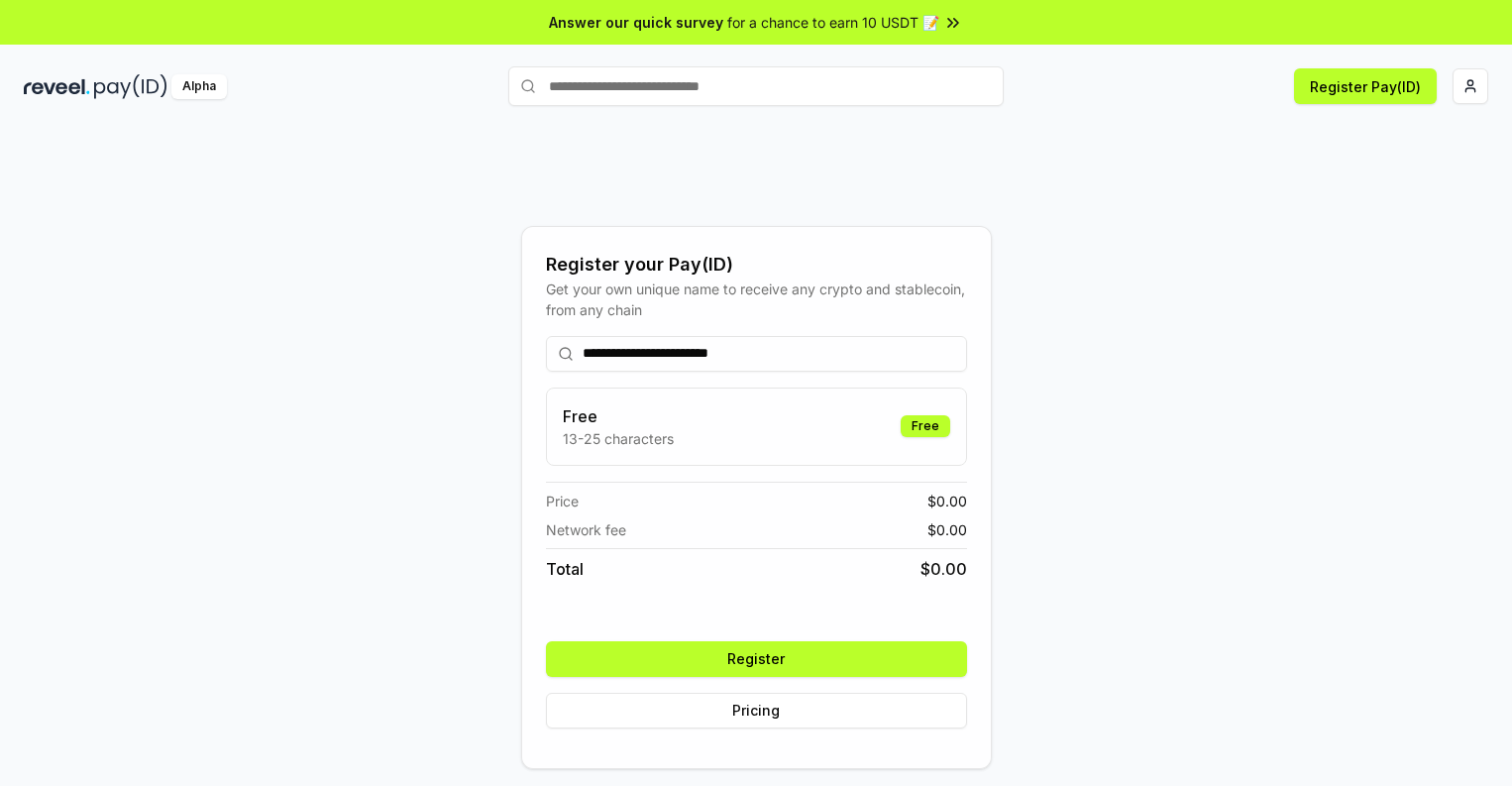  Describe the element at coordinates (562, 500) in the screenshot. I see `span: Price` at that location.